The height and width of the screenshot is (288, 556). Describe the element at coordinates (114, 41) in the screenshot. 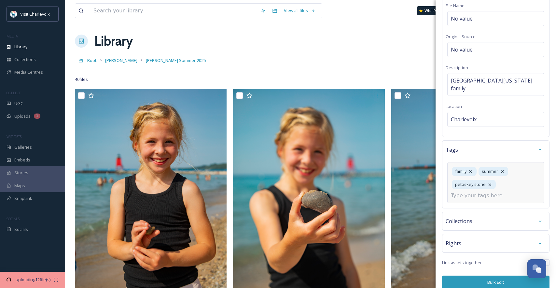

I see `h1: Library` at that location.